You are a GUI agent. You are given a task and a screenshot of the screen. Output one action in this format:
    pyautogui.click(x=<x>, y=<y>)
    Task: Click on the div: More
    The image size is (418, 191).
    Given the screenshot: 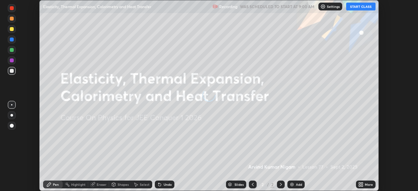 What is the action you would take?
    pyautogui.click(x=369, y=185)
    